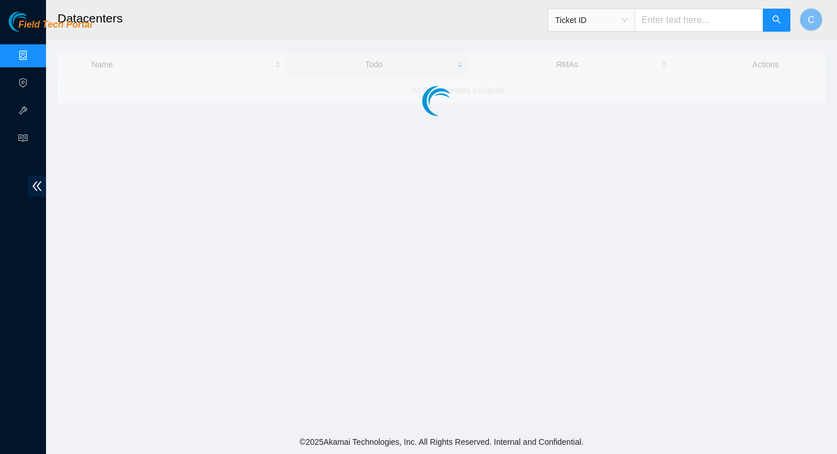  Describe the element at coordinates (55, 25) in the screenshot. I see `span: Field Tech Portal` at that location.